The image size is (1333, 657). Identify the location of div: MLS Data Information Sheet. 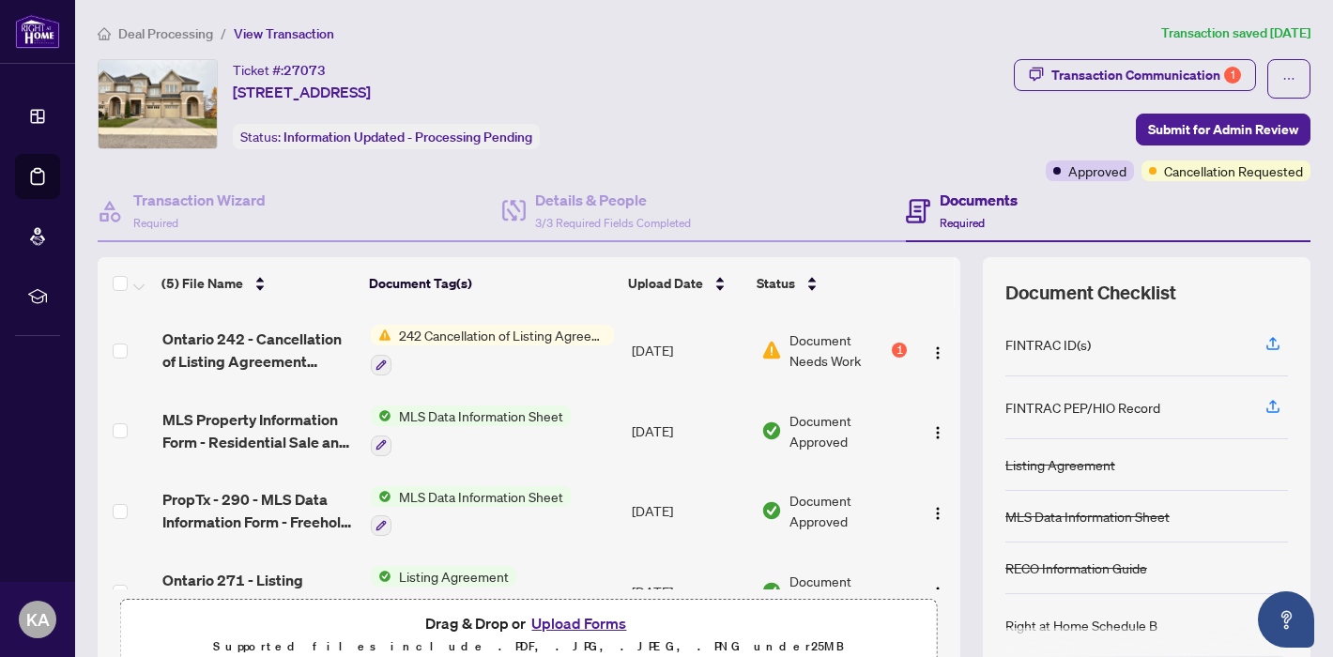
(1087, 516).